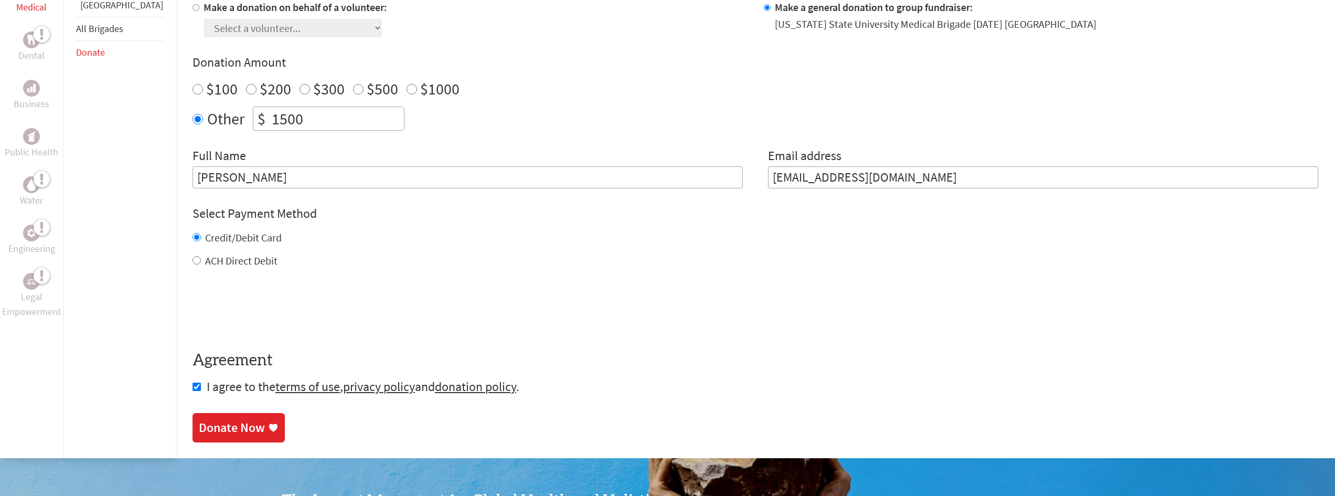  Describe the element at coordinates (31, 200) in the screenshot. I see `p: Water` at that location.